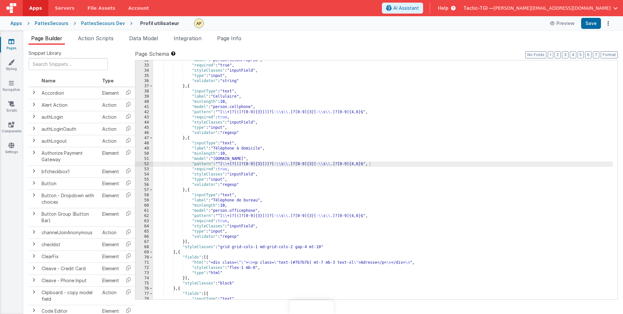  Describe the element at coordinates (144, 180) in the screenshot. I see `div: 55` at that location.